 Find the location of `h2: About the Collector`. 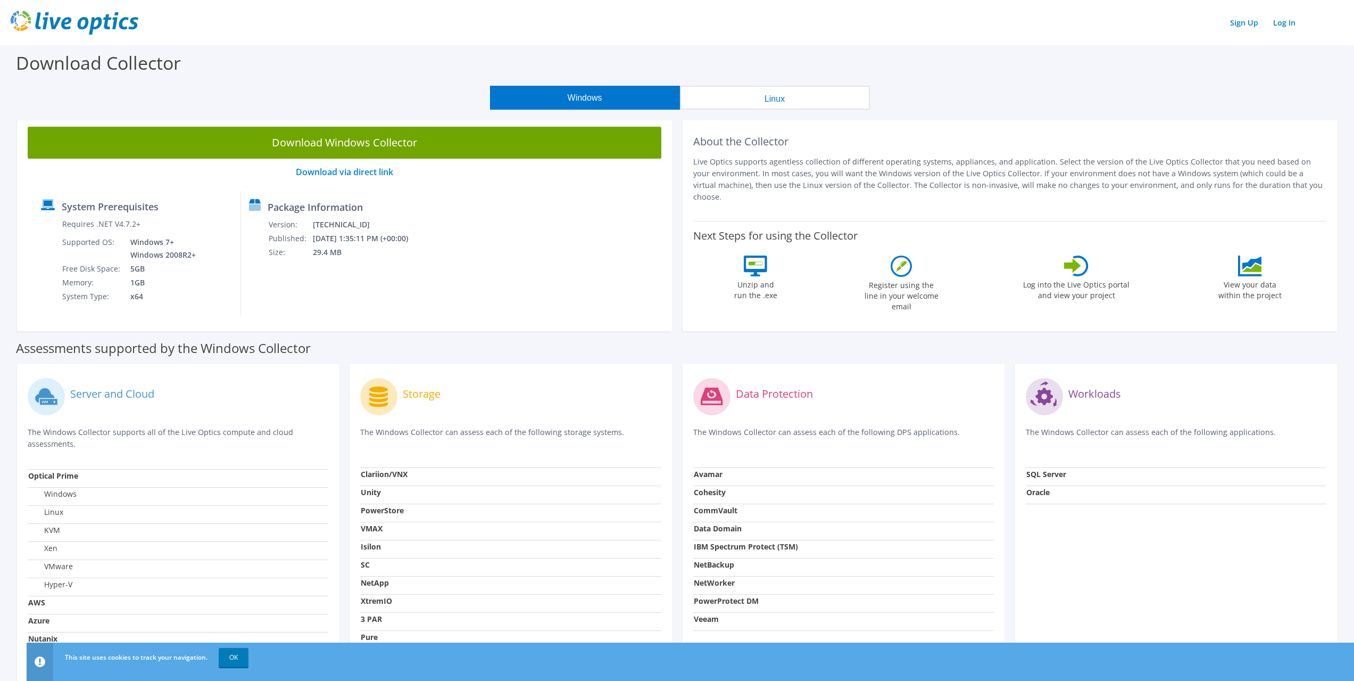

h2: About the Collector is located at coordinates (1010, 142).